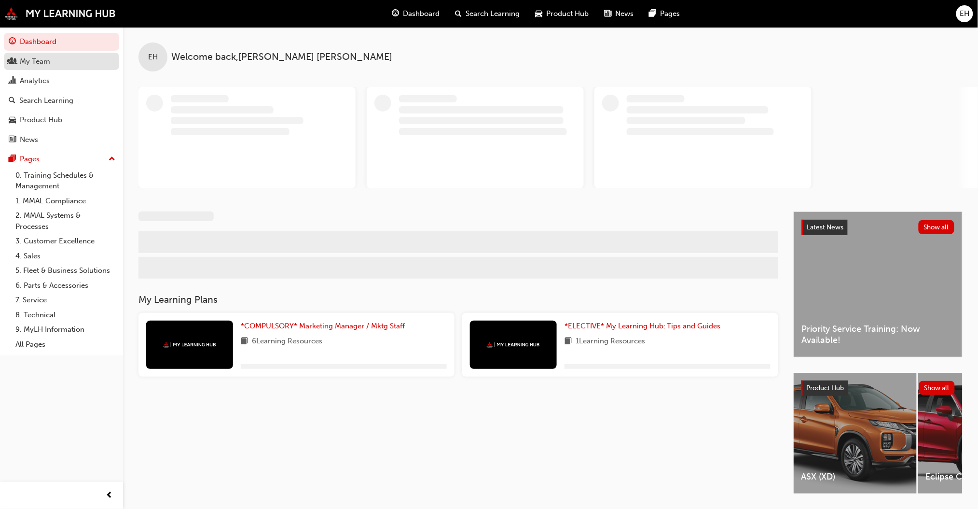 The height and width of the screenshot is (509, 978). Describe the element at coordinates (61, 159) in the screenshot. I see `button: Pages` at that location.